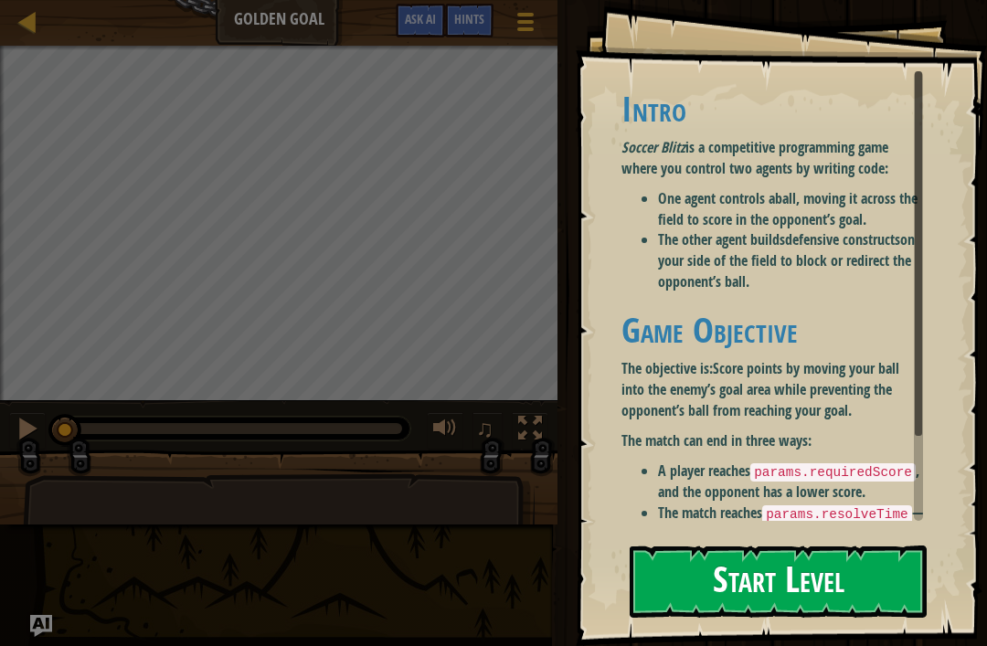 This screenshot has height=646, width=987. What do you see at coordinates (790, 481) in the screenshot?
I see `li: A player reaches , and the opponent has a lower score.` at bounding box center [790, 481].